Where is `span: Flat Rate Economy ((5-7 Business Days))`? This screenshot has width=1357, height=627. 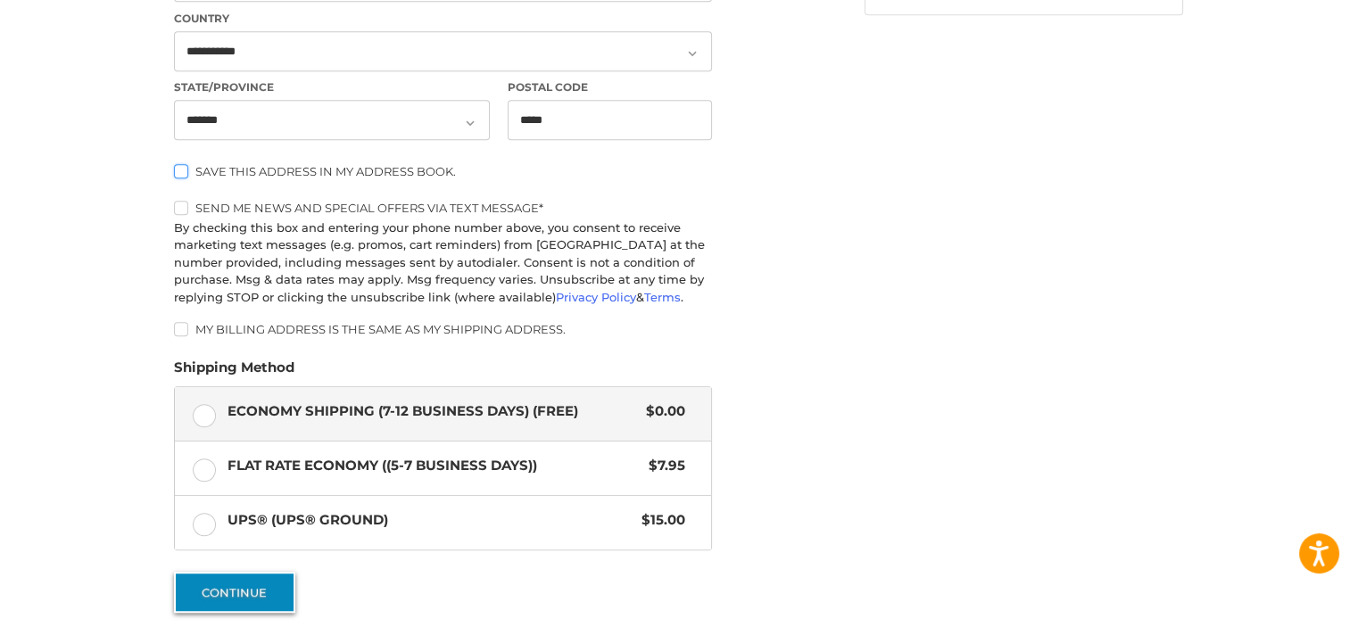
span: Flat Rate Economy ((5-7 Business Days)) is located at coordinates (434, 466).